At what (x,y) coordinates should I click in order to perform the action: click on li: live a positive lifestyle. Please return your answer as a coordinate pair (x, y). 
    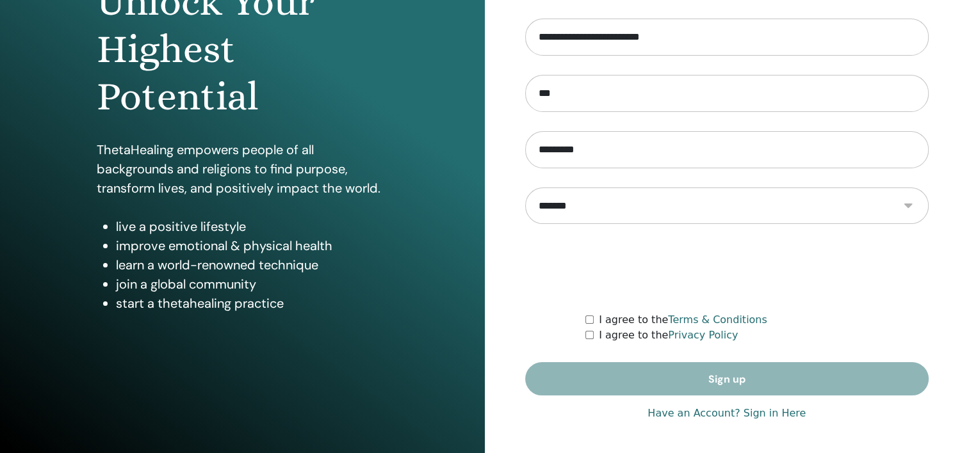
    Looking at the image, I should click on (252, 227).